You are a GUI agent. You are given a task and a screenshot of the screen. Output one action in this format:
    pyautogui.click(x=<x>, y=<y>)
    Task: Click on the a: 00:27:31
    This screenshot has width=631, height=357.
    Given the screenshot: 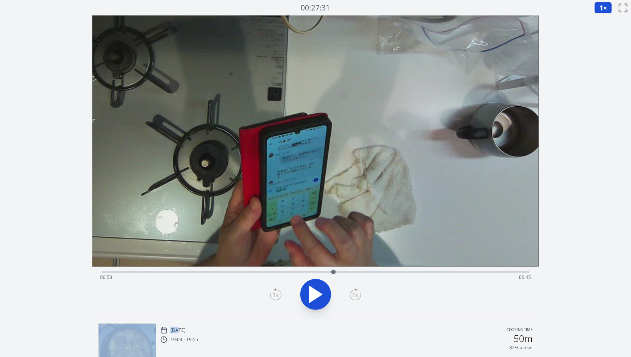 What is the action you would take?
    pyautogui.click(x=316, y=8)
    